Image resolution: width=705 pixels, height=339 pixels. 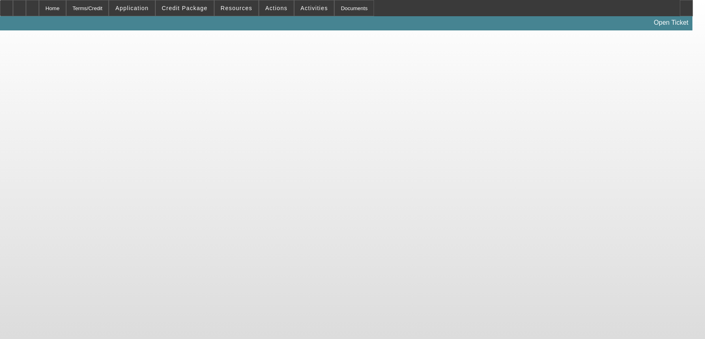 What do you see at coordinates (132, 8) in the screenshot?
I see `span: Application` at bounding box center [132, 8].